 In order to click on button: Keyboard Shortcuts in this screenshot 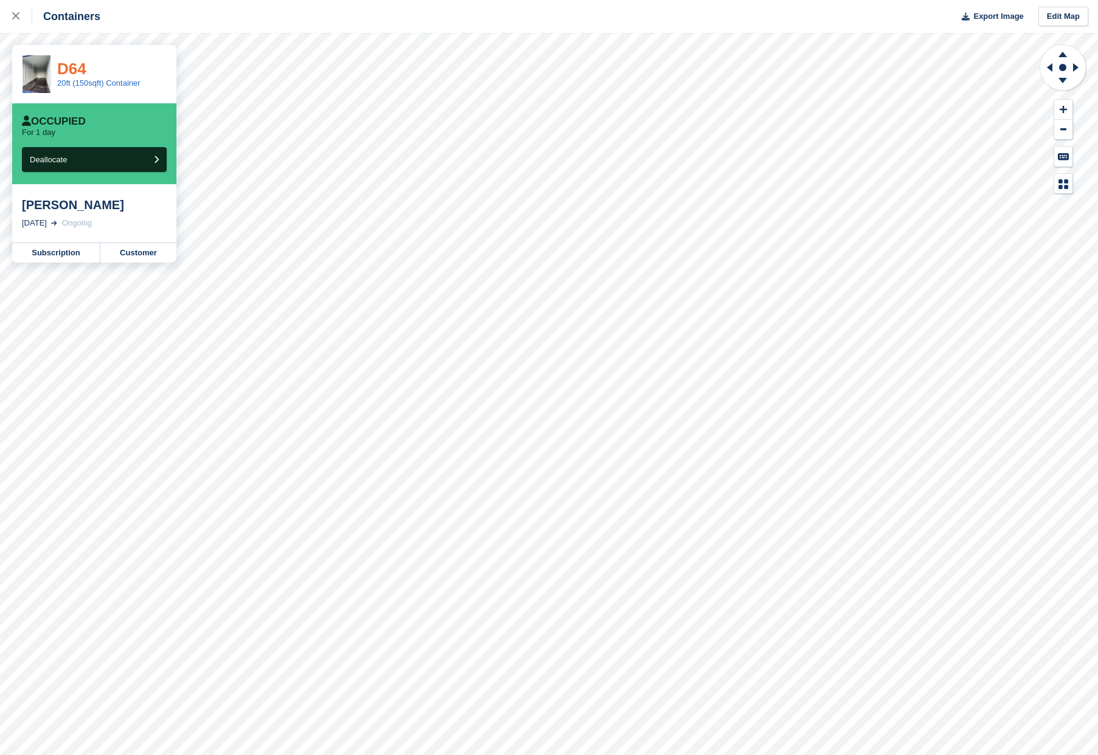, I will do `click(1063, 156)`.